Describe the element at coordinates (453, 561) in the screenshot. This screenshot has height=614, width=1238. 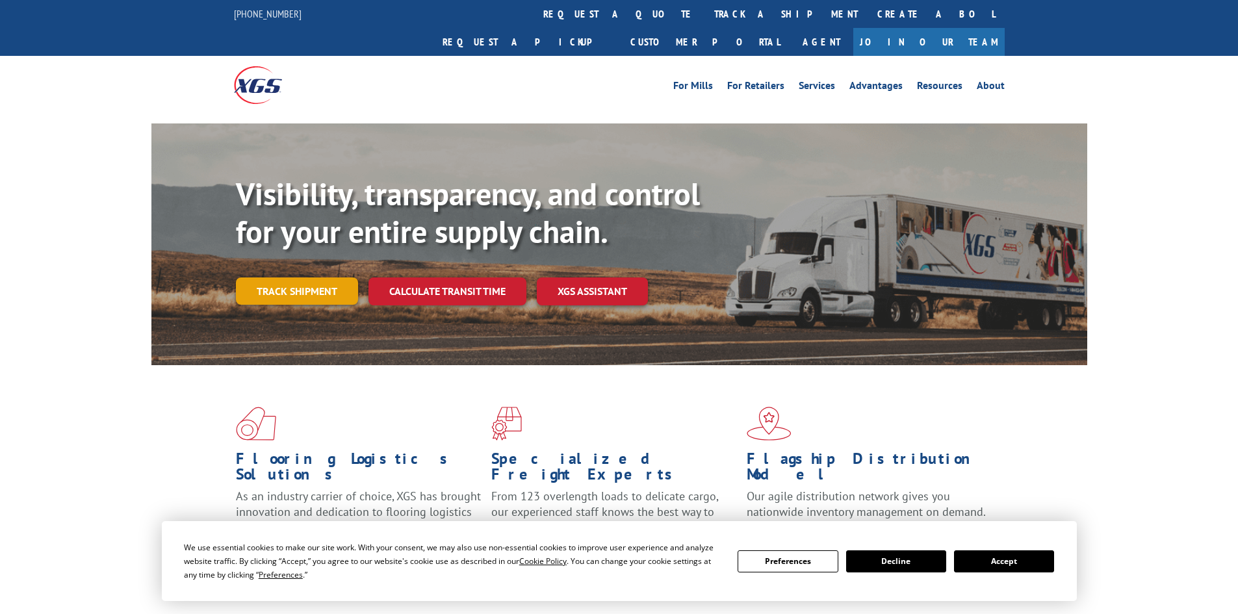
I see `div: We use essential cookies to make our site work. With your consent, we may also use non-essential ...` at that location.